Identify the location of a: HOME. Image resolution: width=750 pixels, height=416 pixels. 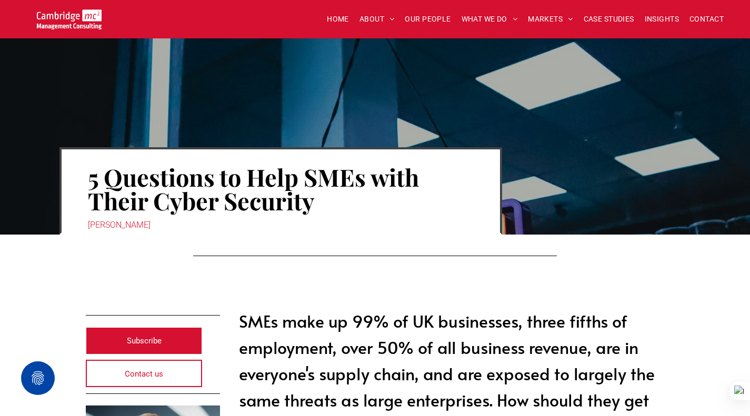
(338, 19).